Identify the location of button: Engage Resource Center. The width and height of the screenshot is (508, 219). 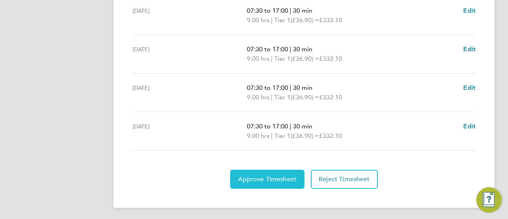
(489, 200).